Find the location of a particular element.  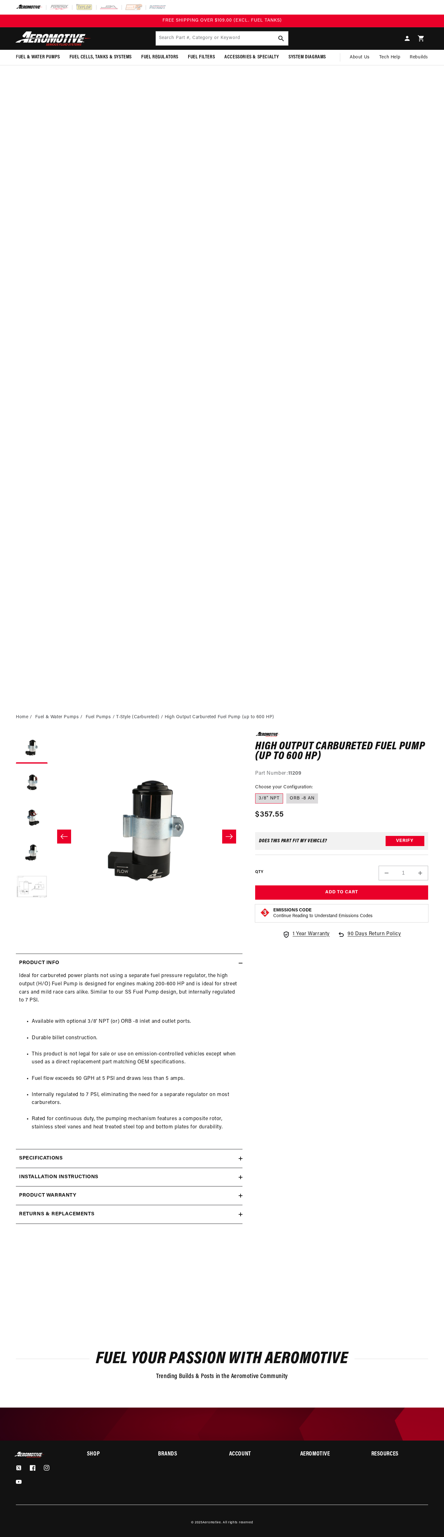

summary: Shop is located at coordinates (115, 1454).